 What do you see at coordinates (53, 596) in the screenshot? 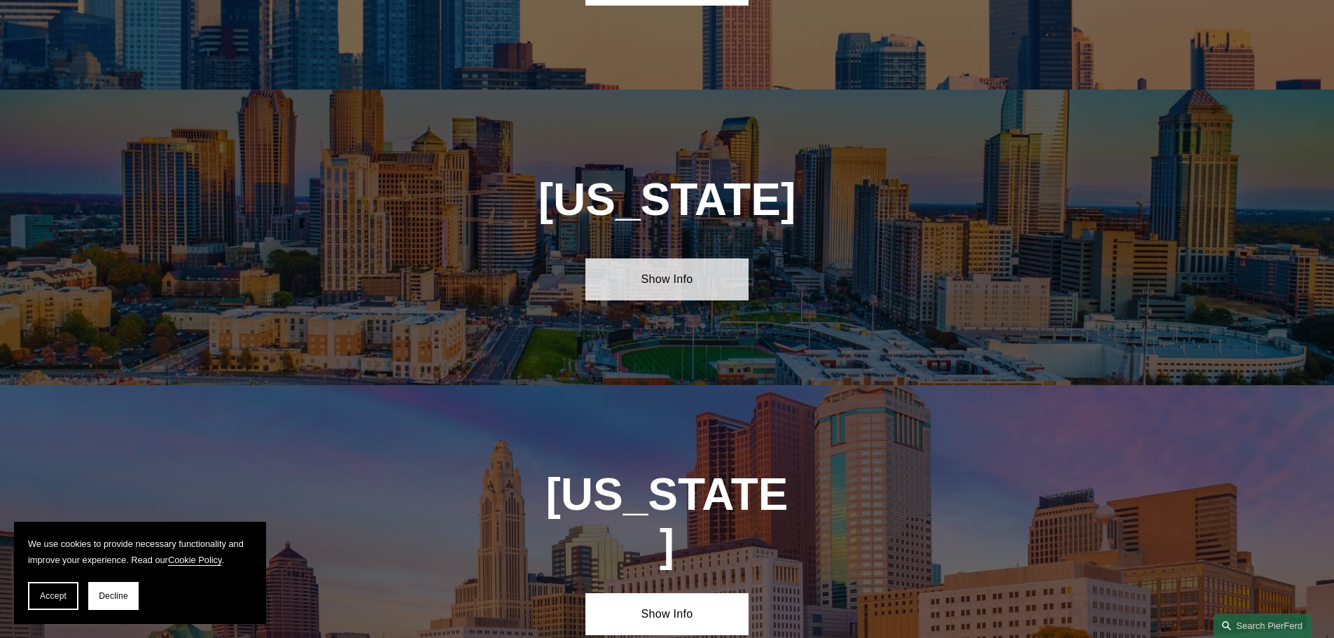
I see `span: Accept` at bounding box center [53, 596].